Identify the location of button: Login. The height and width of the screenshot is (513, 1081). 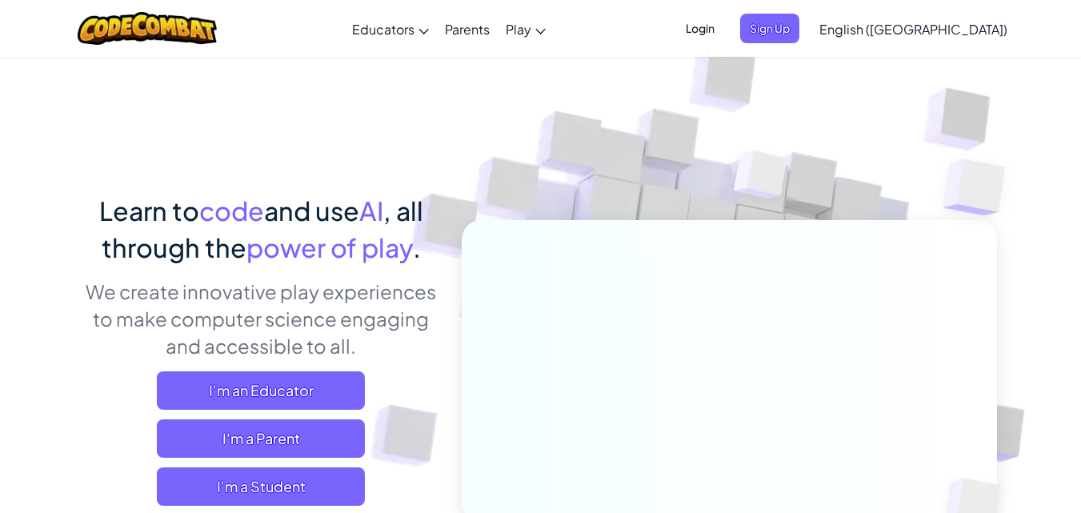
(700, 28).